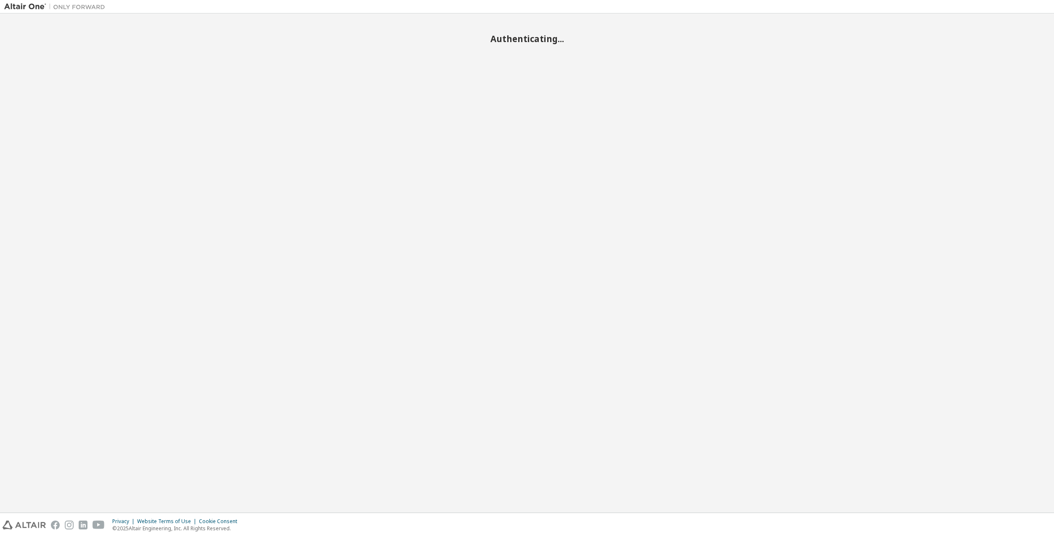 This screenshot has width=1054, height=537. What do you see at coordinates (168, 521) in the screenshot?
I see `div: Website Terms of Use` at bounding box center [168, 521].